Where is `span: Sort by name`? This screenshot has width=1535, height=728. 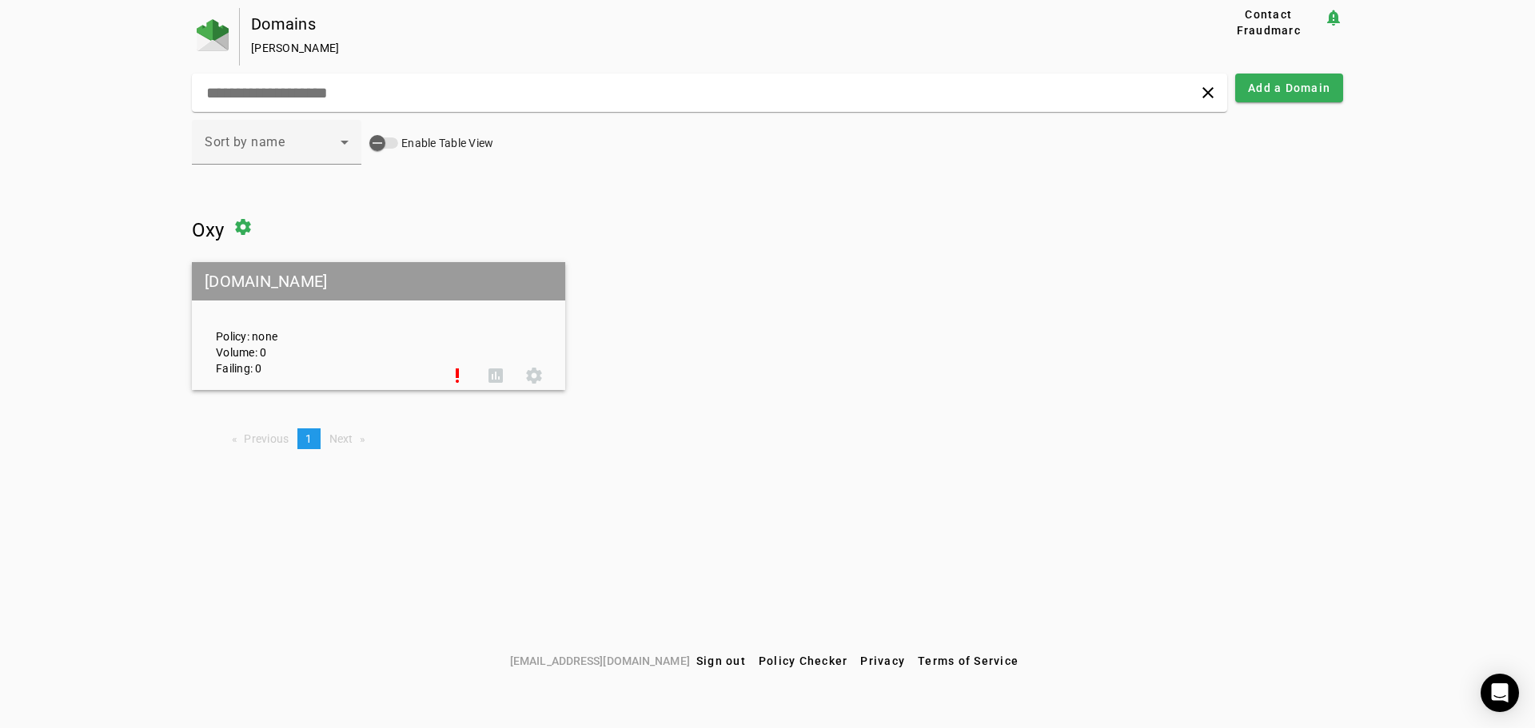 span: Sort by name is located at coordinates (245, 142).